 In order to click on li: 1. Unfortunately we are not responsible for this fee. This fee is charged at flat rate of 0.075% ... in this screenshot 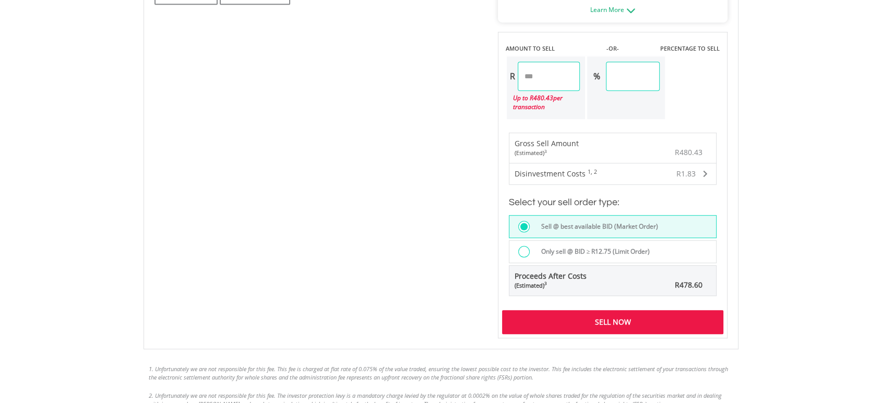, I will do `click(441, 372)`.